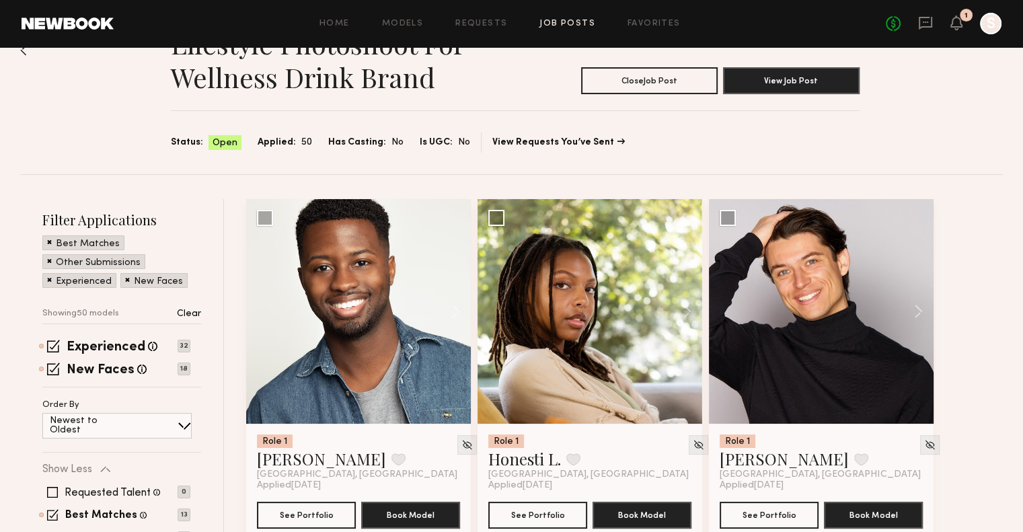  I want to click on h2: Filter Applications, so click(122, 219).